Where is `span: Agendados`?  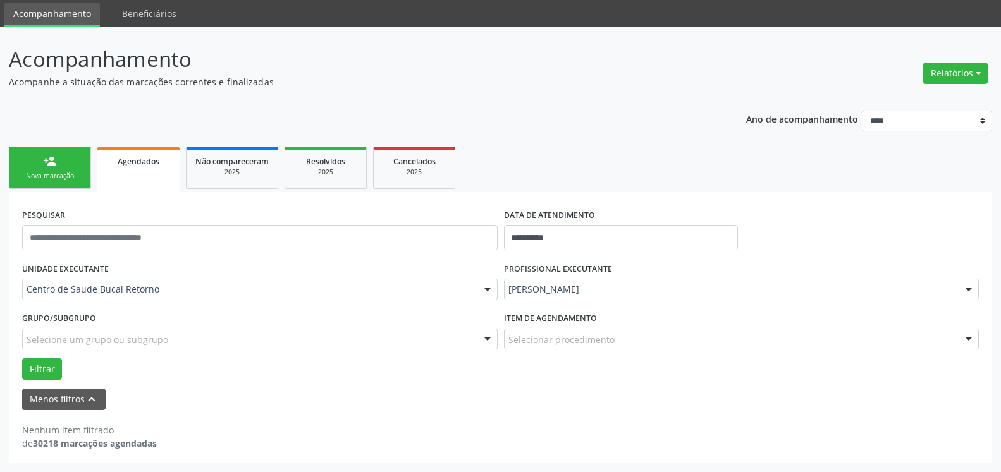 span: Agendados is located at coordinates (138, 161).